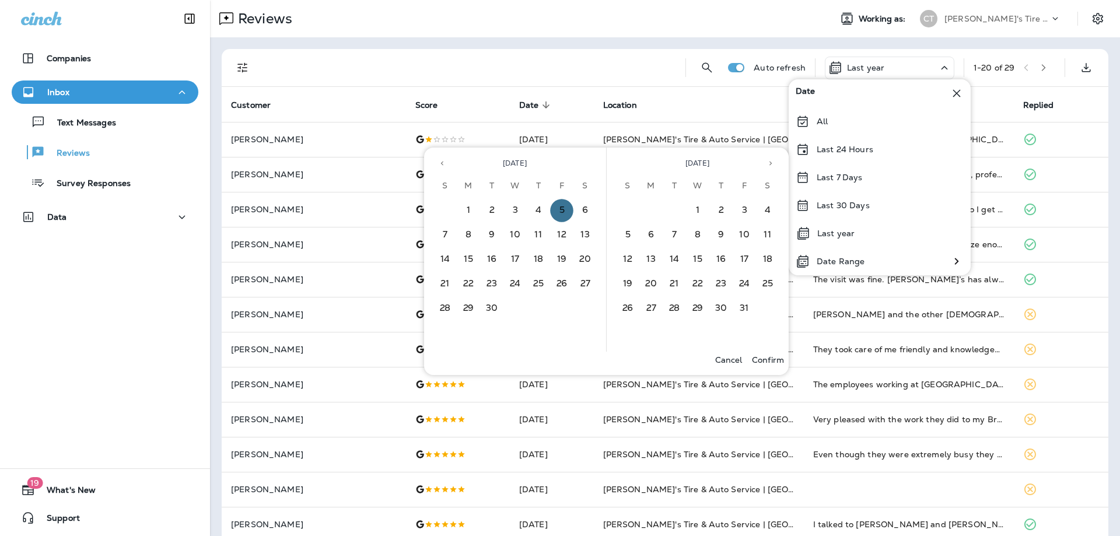 This screenshot has height=536, width=1120. I want to click on button: Support, so click(105, 518).